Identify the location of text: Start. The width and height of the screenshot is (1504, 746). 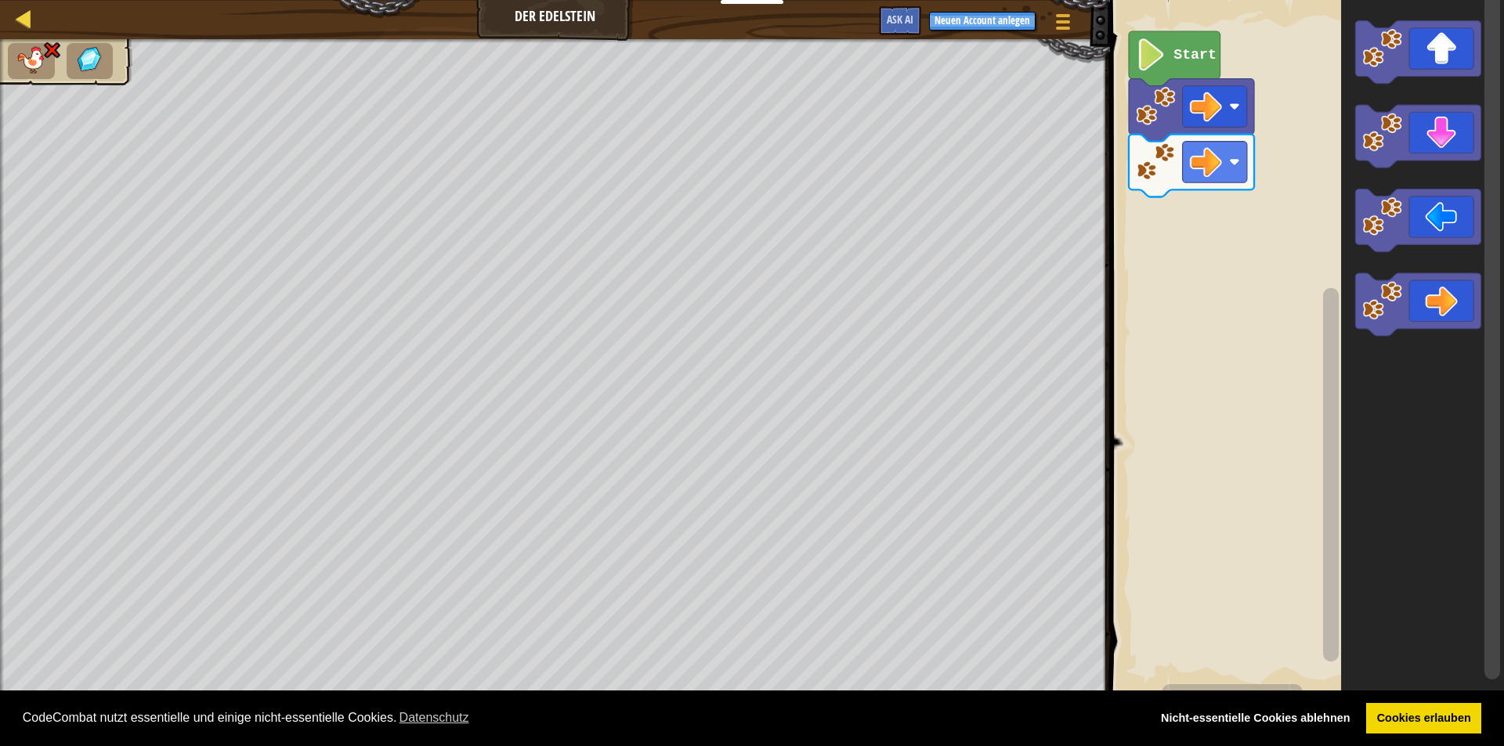
(1194, 55).